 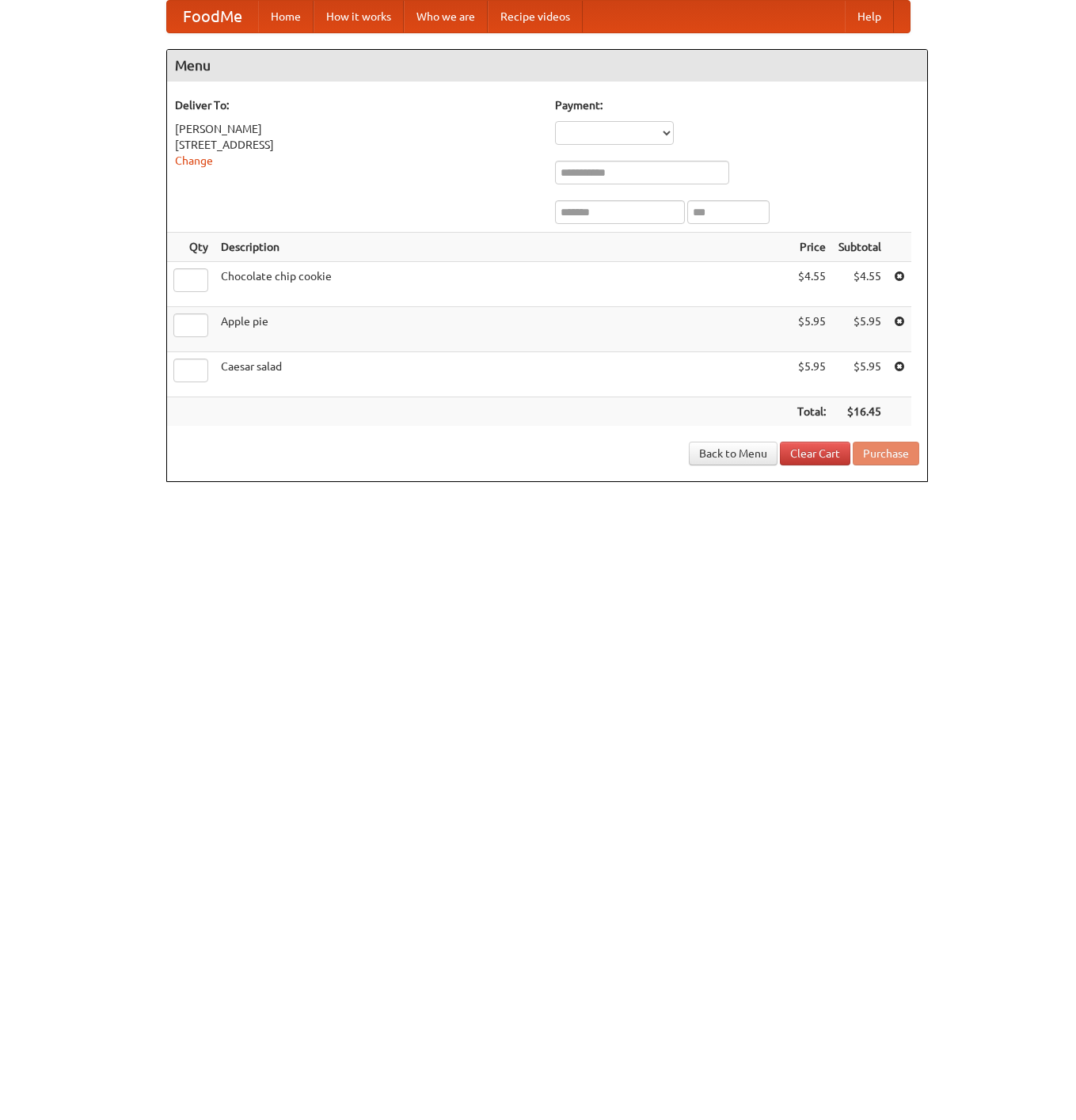 What do you see at coordinates (286, 17) in the screenshot?
I see `a: Home` at bounding box center [286, 17].